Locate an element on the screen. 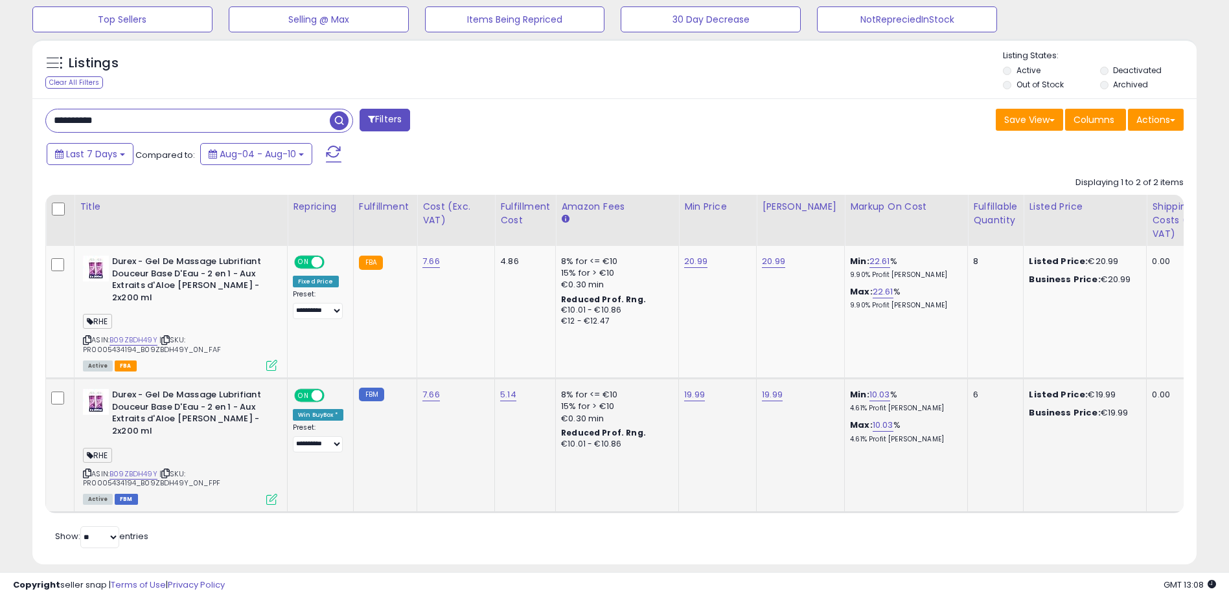 This screenshot has height=598, width=1229. div: Listed Price is located at coordinates (1084, 207).